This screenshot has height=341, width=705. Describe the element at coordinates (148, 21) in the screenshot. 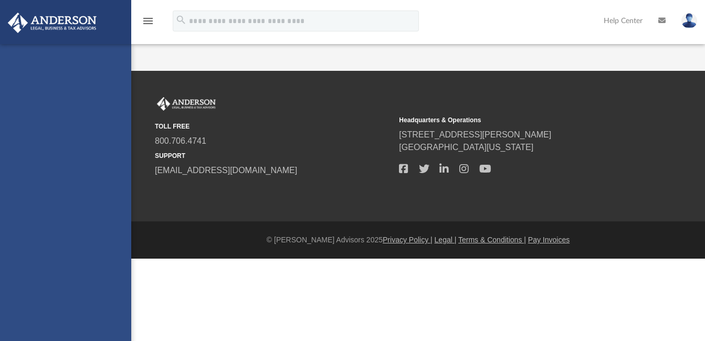

I see `i: menu` at that location.